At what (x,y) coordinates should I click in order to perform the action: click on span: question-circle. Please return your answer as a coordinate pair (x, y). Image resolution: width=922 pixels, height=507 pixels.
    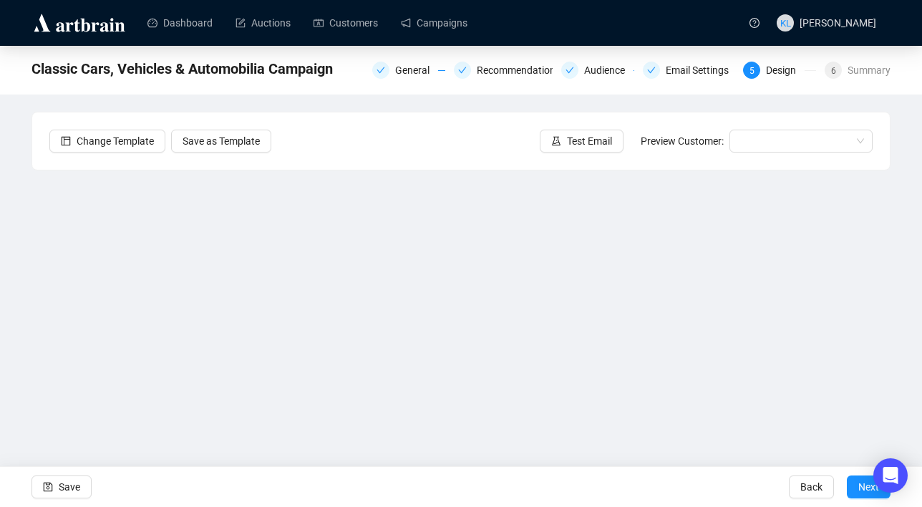
    Looking at the image, I should click on (755, 23).